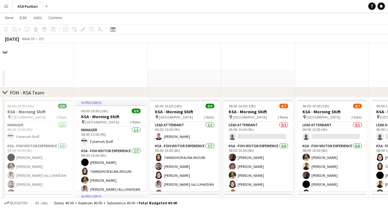 Image resolution: width=388 pixels, height=208 pixels. Describe the element at coordinates (41, 203) in the screenshot. I see `span: All jobs` at that location.